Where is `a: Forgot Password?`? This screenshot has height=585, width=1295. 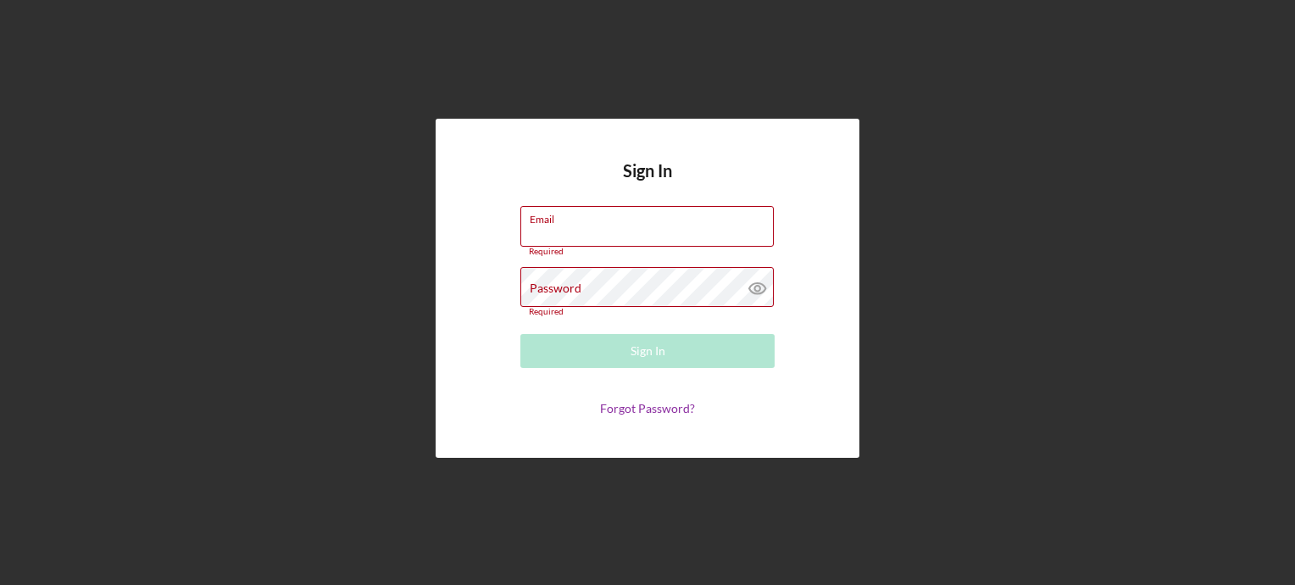 a: Forgot Password? is located at coordinates (648, 408).